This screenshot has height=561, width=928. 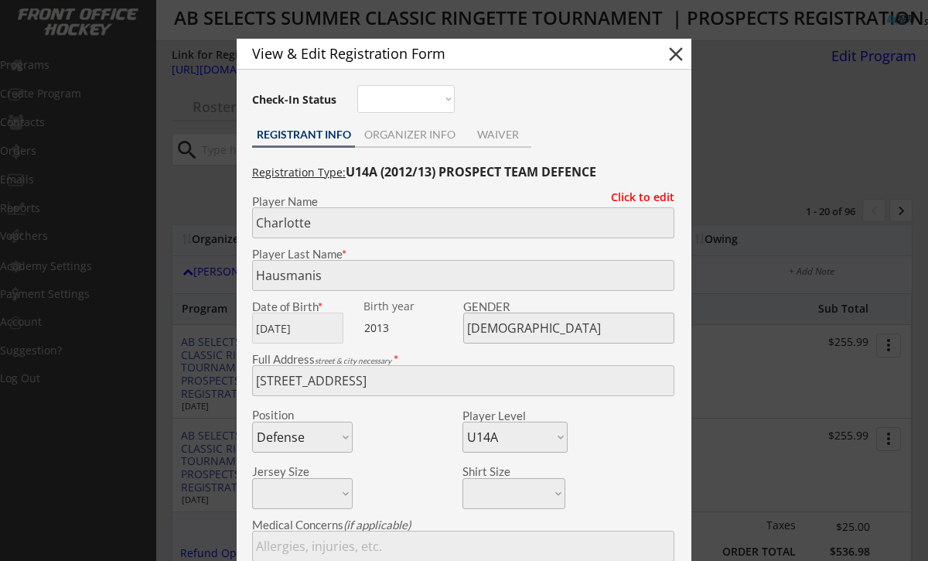 I want to click on div: WAIVER, so click(x=497, y=135).